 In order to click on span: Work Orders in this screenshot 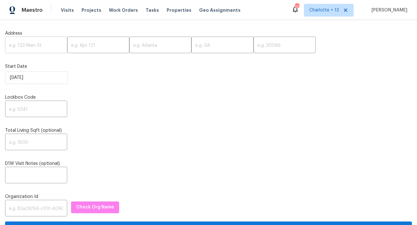, I will do `click(123, 10)`.